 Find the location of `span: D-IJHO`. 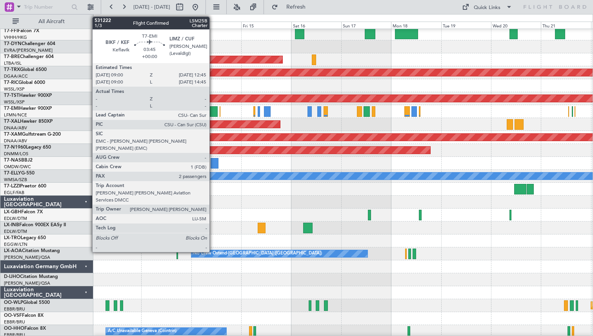

span: D-IJHO is located at coordinates (12, 277).